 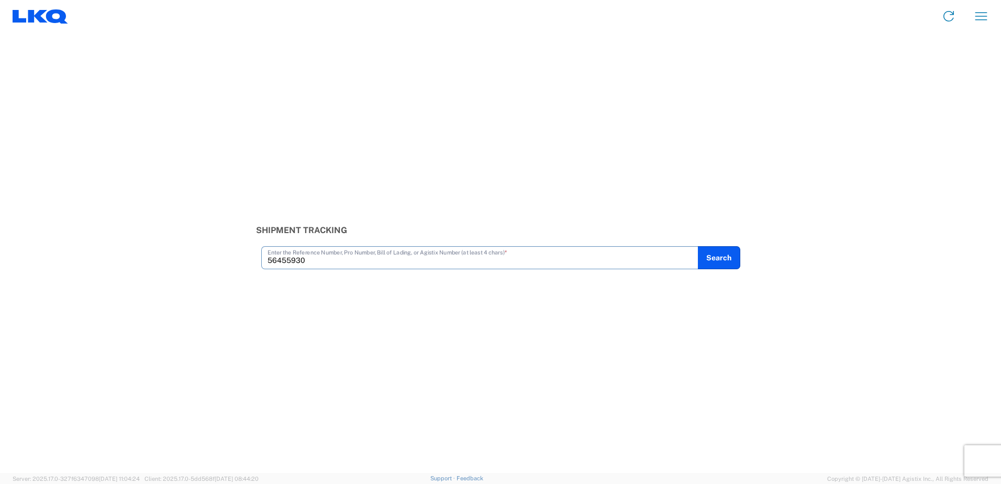 What do you see at coordinates (719, 258) in the screenshot?
I see `button: Search` at bounding box center [719, 258].